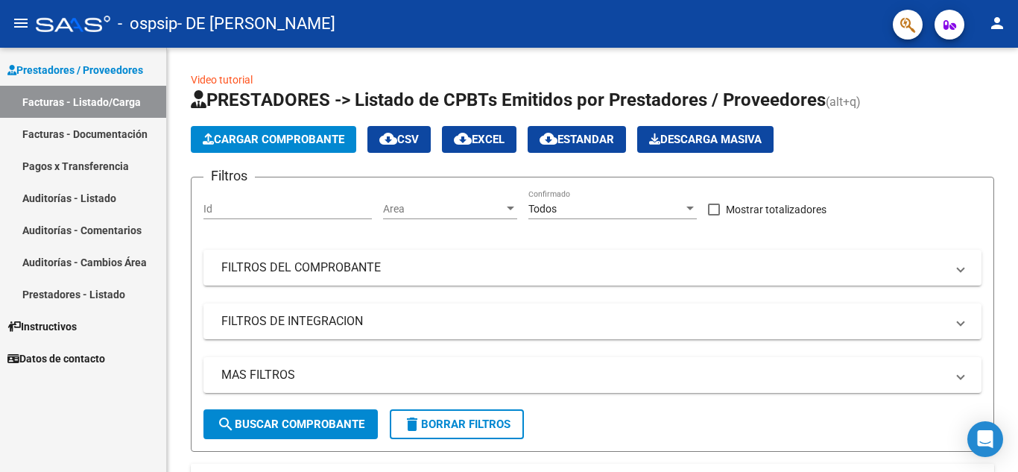 This screenshot has height=472, width=1018. Describe the element at coordinates (273, 139) in the screenshot. I see `span: Cargar Comprobante` at that location.